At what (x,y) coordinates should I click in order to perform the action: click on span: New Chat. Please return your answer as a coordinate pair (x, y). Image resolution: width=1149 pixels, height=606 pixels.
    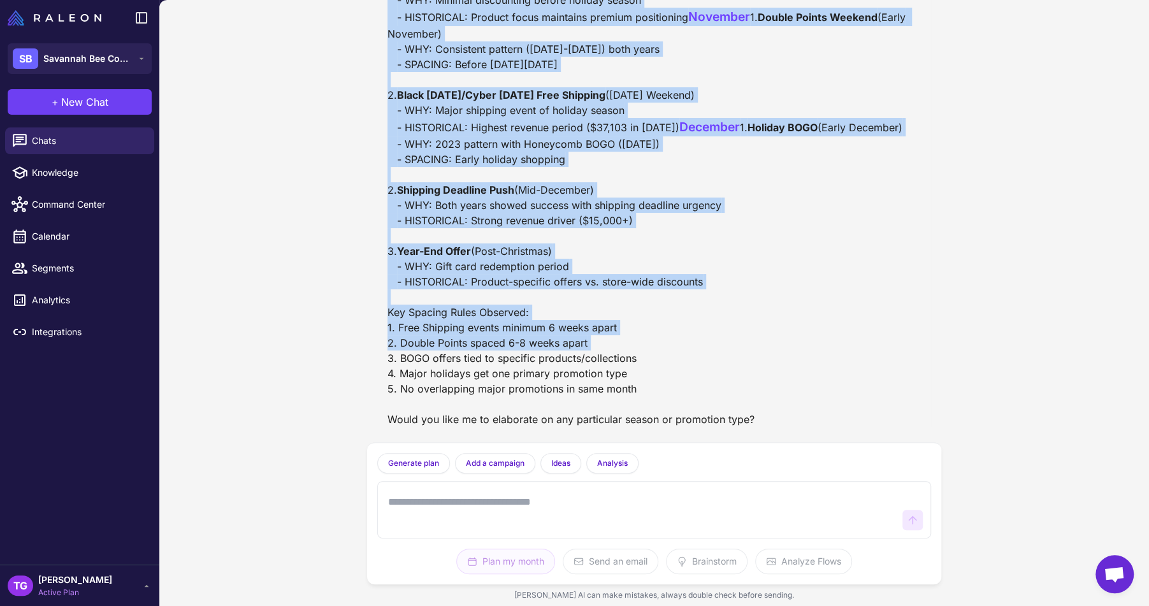
    Looking at the image, I should click on (85, 102).